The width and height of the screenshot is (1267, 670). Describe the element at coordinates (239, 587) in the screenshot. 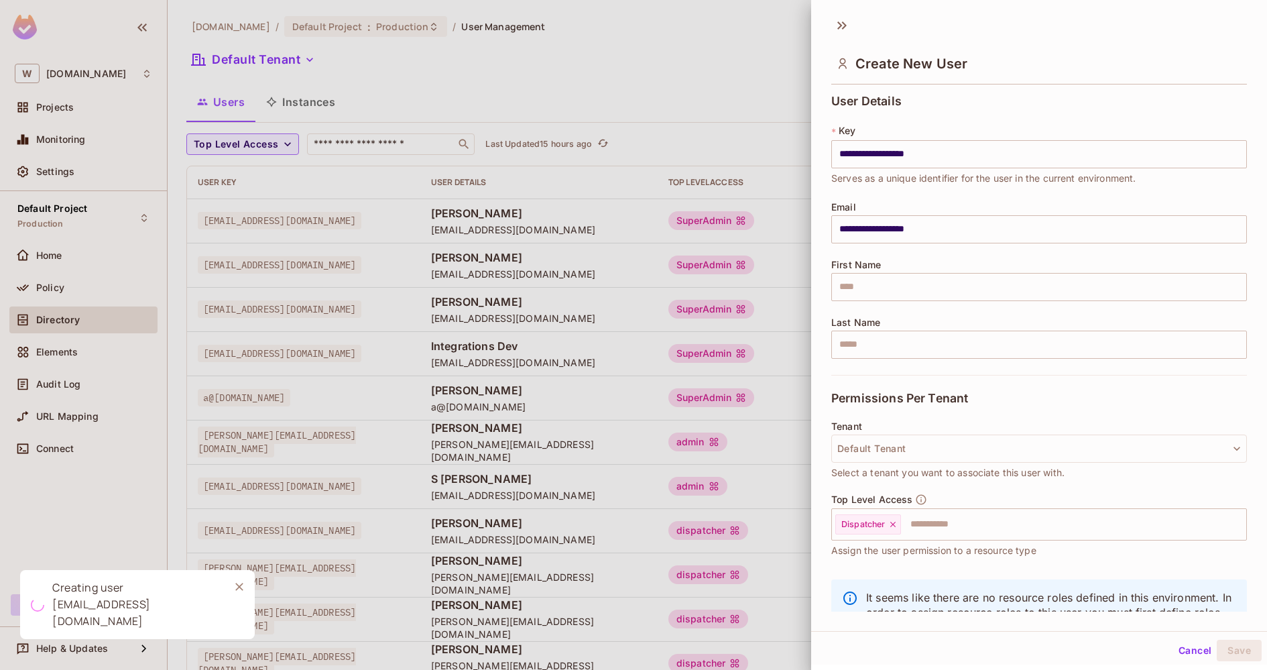

I see `button: Close` at that location.